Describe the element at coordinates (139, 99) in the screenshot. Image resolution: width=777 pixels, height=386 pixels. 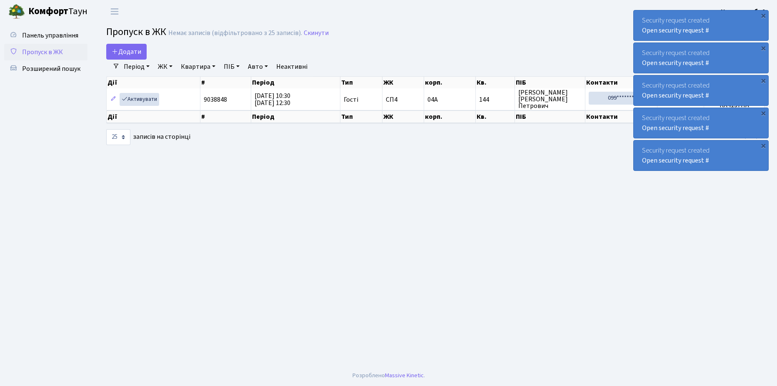
I see `a: Активувати` at that location.